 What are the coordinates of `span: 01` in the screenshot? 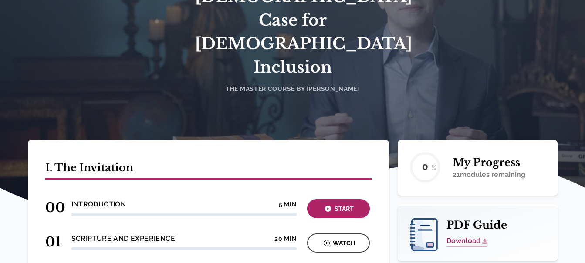 It's located at (53, 242).